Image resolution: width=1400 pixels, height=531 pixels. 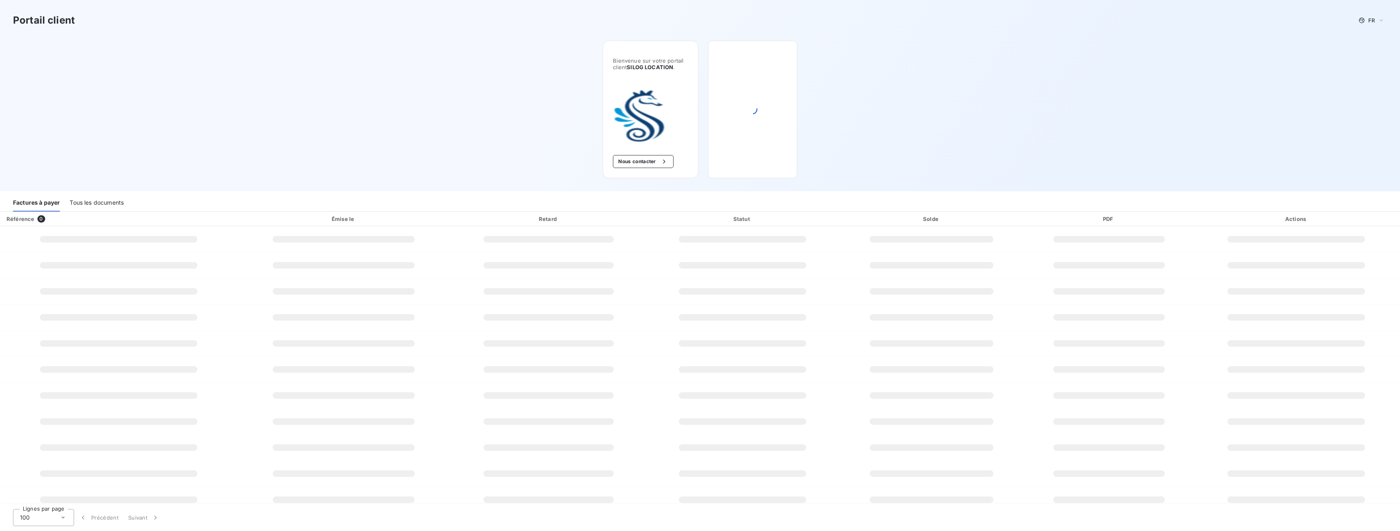 I want to click on span: FR, so click(x=1372, y=20).